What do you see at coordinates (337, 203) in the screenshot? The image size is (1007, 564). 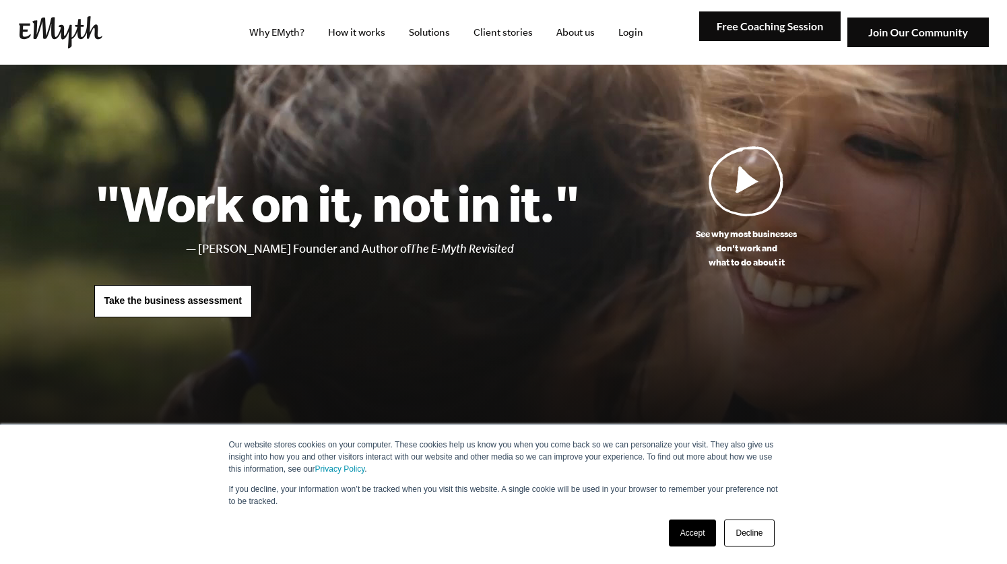 I see `h1: "Work on it, not in it."` at bounding box center [337, 203].